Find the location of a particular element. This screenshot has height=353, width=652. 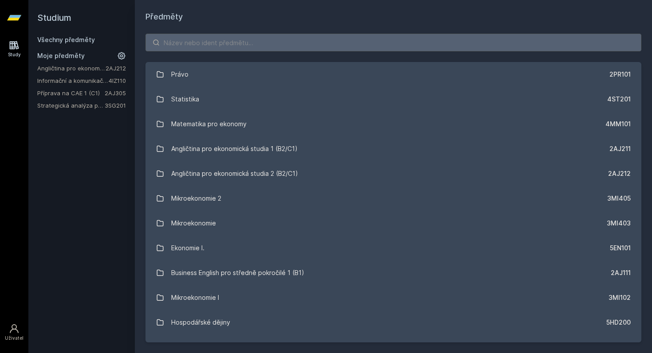

div: 3MI405 is located at coordinates (619, 199).